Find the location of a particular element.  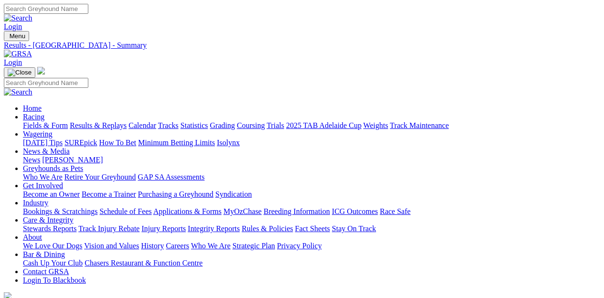

a: Injury Reports is located at coordinates (163, 228).